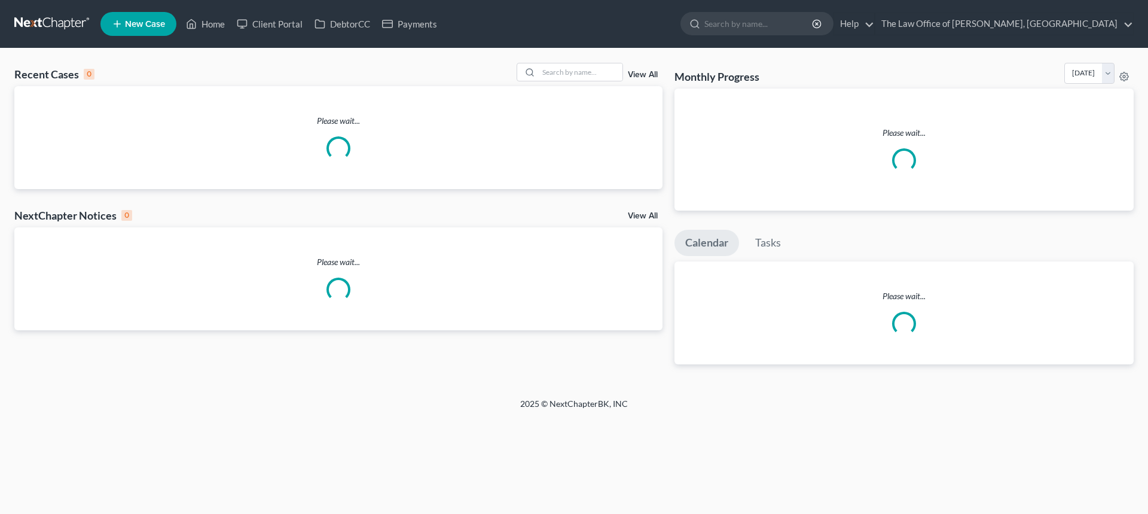 The image size is (1148, 514). I want to click on a: Payments, so click(410, 24).